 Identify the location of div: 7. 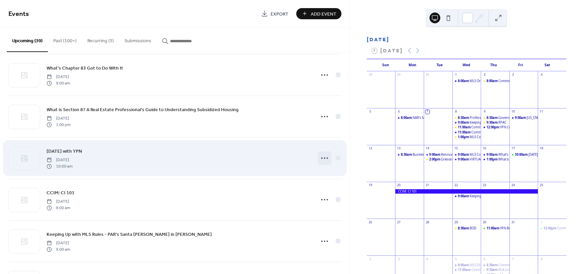
(428, 112).